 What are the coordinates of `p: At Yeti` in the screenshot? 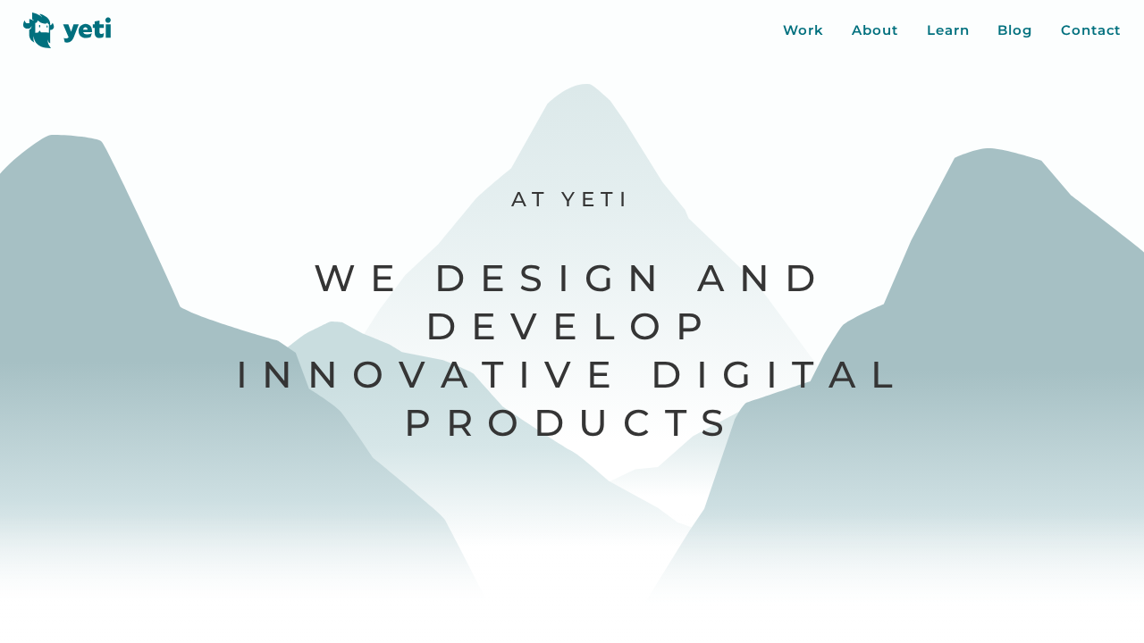 It's located at (571, 200).